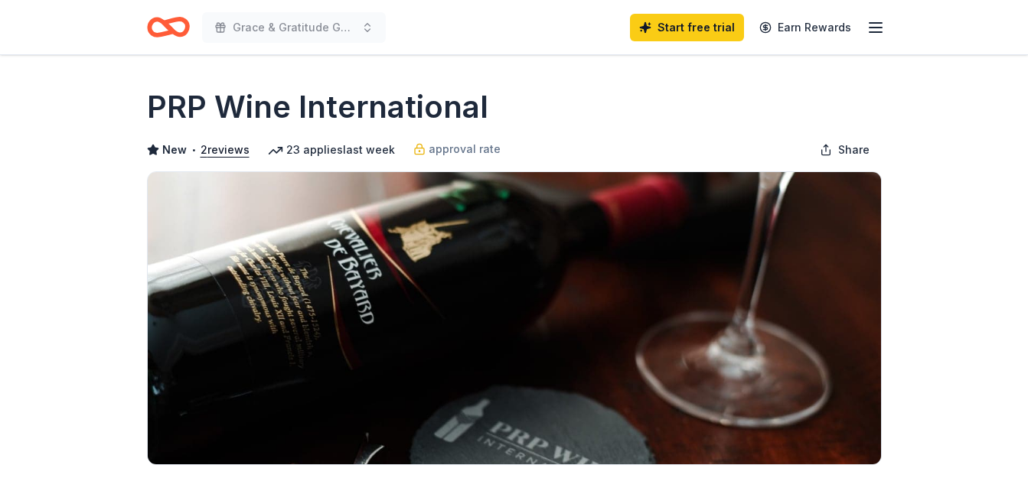 The width and height of the screenshot is (1028, 491). I want to click on h1: PRP Wine International, so click(318, 107).